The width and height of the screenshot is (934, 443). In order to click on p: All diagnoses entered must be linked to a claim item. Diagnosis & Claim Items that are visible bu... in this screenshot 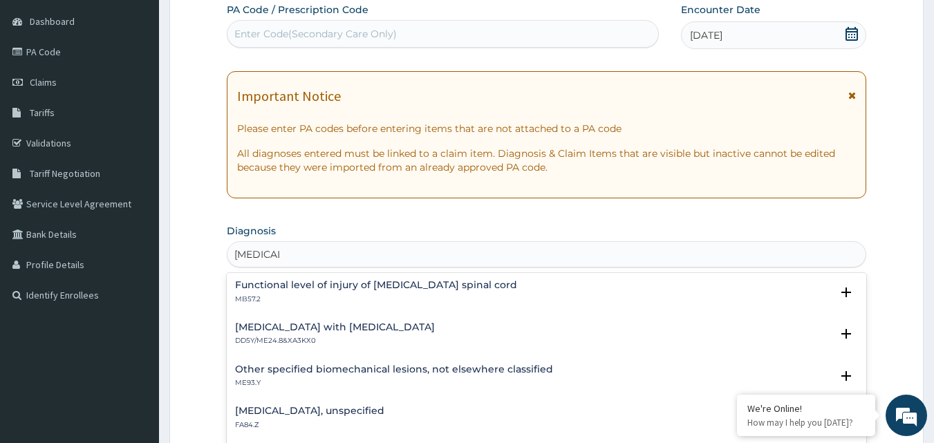, I will do `click(547, 160)`.